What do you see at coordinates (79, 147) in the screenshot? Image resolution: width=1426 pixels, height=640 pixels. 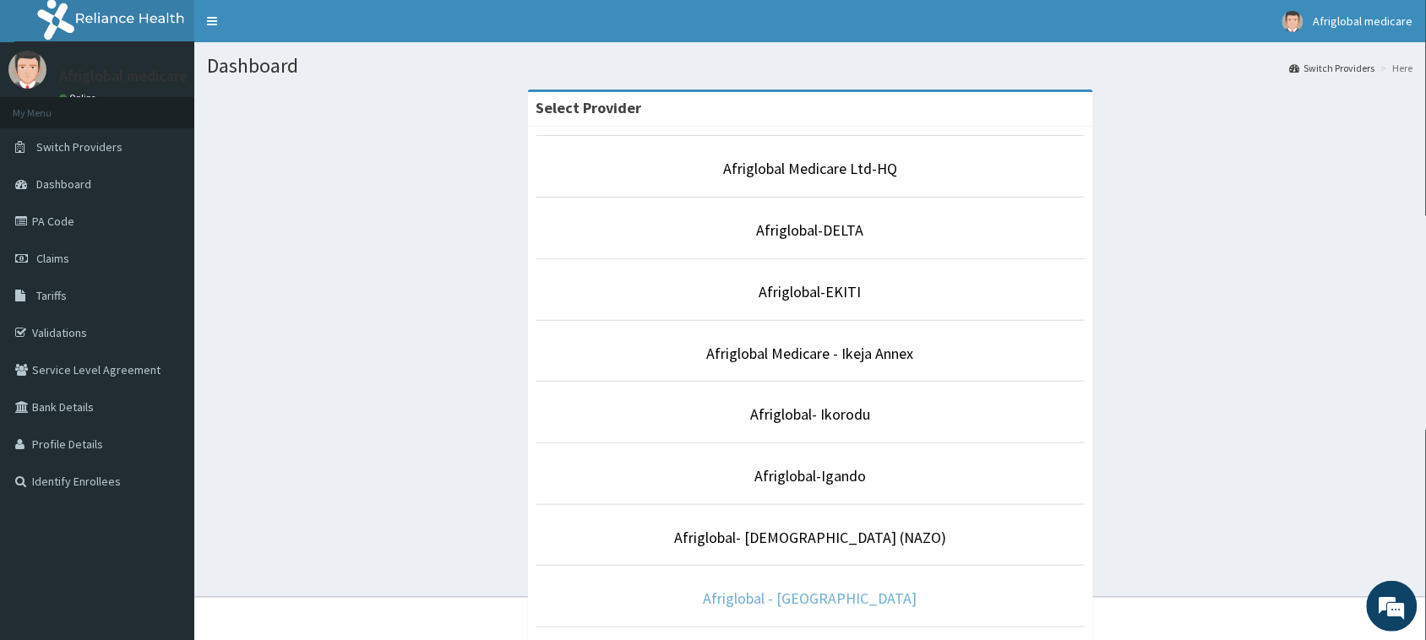 I see `span: Switch Providers` at bounding box center [79, 147].